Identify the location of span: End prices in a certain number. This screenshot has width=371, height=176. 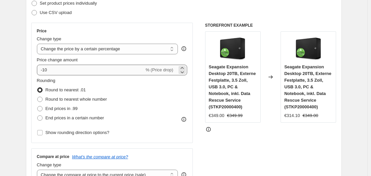
(75, 117).